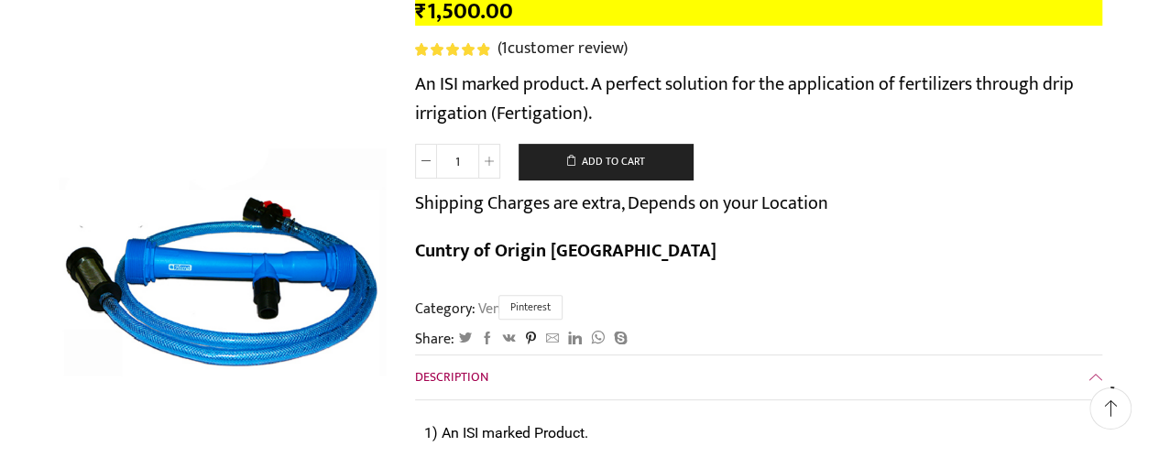 This screenshot has height=457, width=1159. I want to click on p: Shipping Charges are extra, Depends on your Location, so click(621, 203).